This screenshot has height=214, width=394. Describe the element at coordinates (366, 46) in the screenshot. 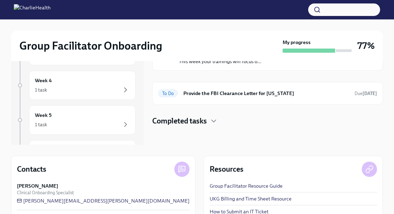

I see `h3: 77%` at that location.